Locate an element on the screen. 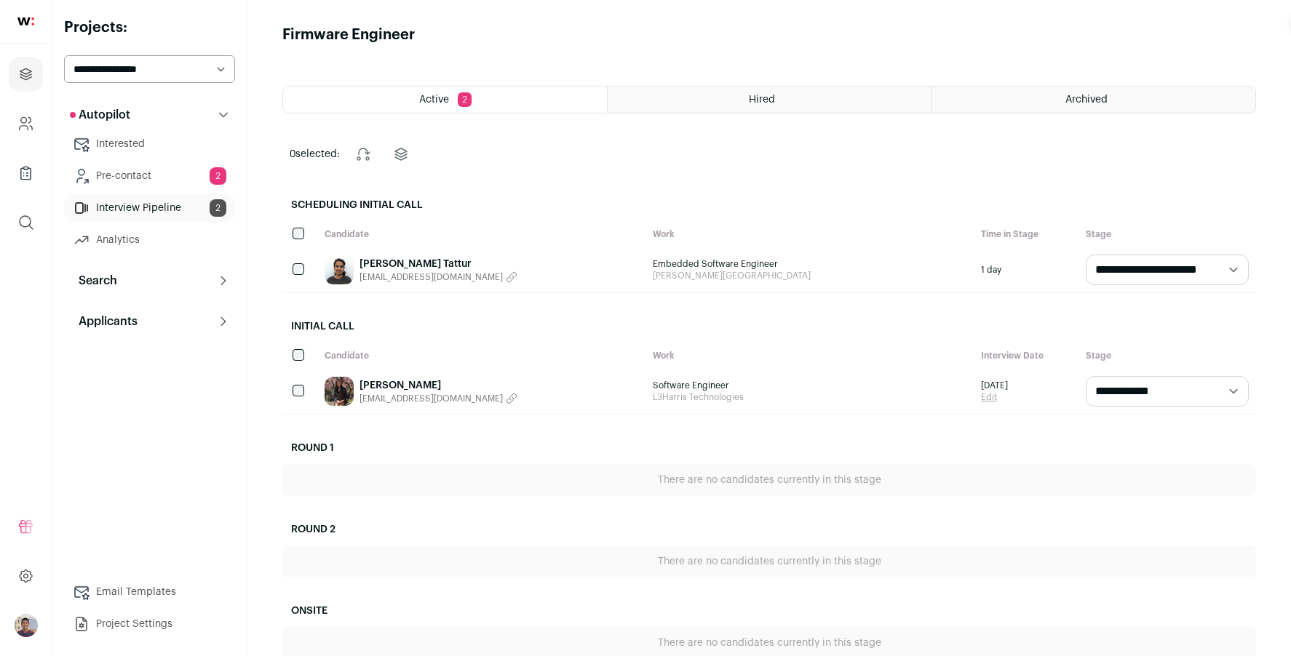 Image resolution: width=1291 pixels, height=656 pixels. h2: Initial Call is located at coordinates (769, 327).